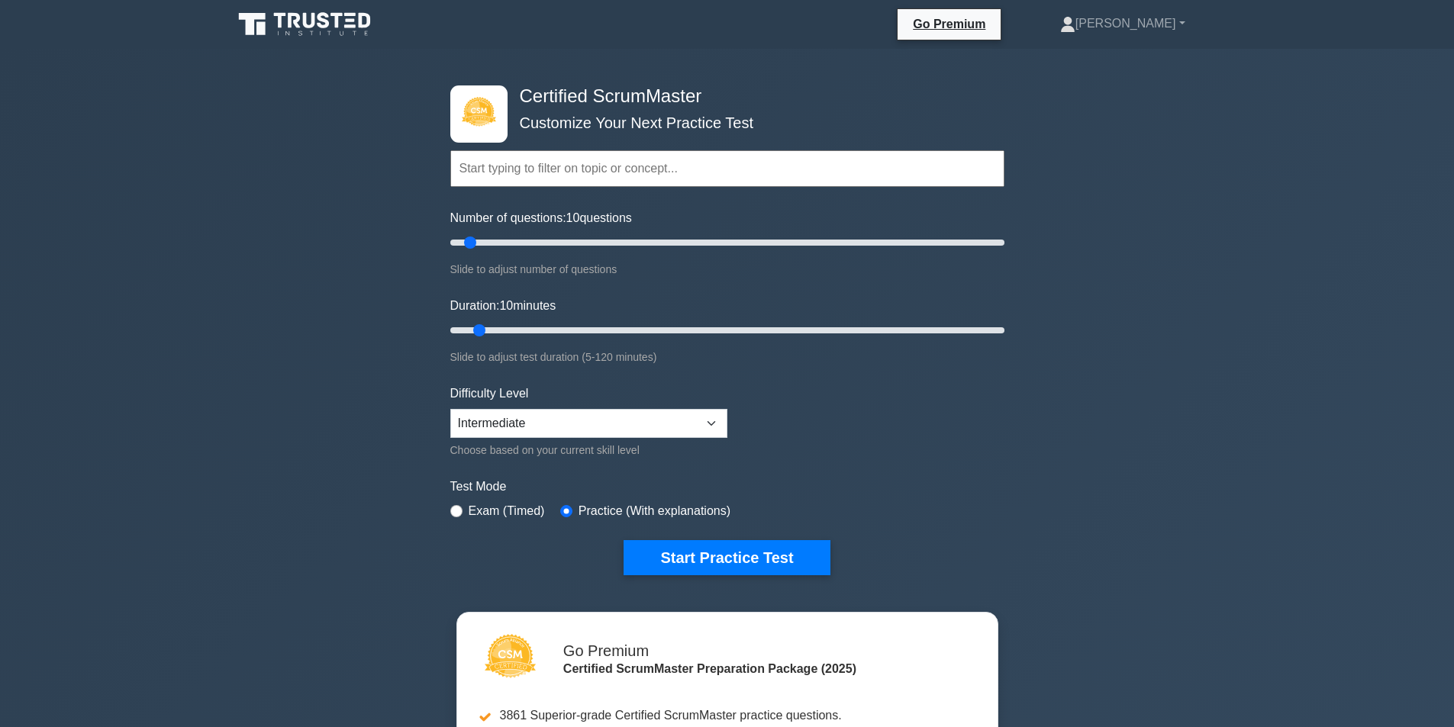 The height and width of the screenshot is (727, 1454). What do you see at coordinates (654, 511) in the screenshot?
I see `label: Practice (With explanations)` at bounding box center [654, 511].